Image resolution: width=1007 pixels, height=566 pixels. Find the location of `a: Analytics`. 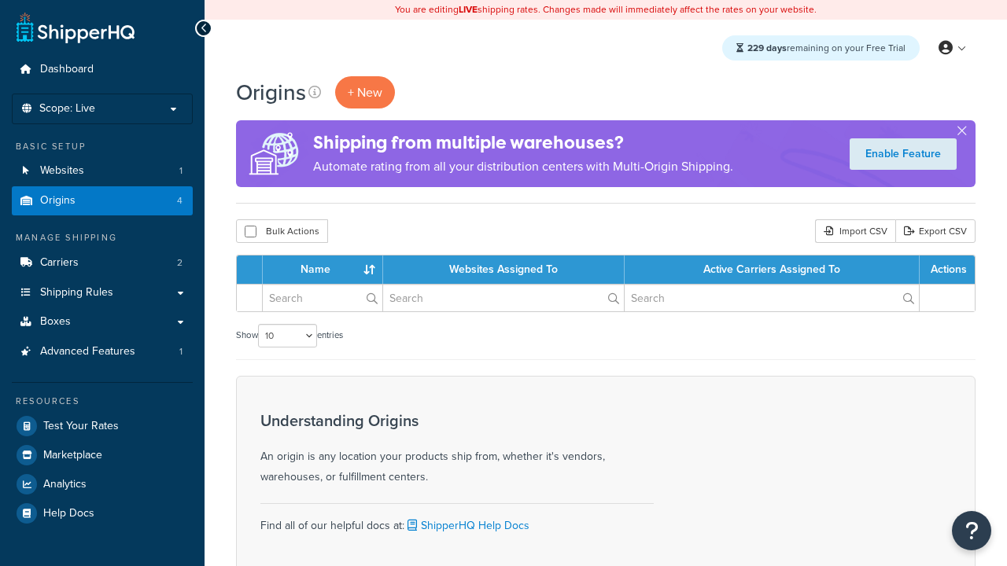

a: Analytics is located at coordinates (102, 485).